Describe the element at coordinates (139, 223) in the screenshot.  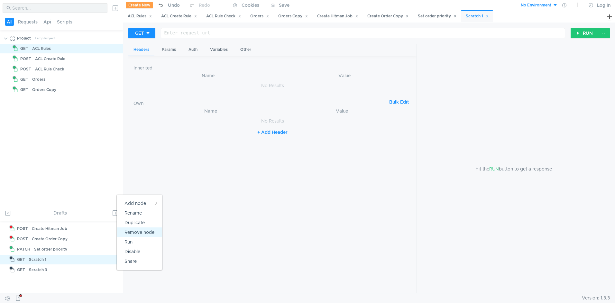
I see `button: Duplicate` at that location.